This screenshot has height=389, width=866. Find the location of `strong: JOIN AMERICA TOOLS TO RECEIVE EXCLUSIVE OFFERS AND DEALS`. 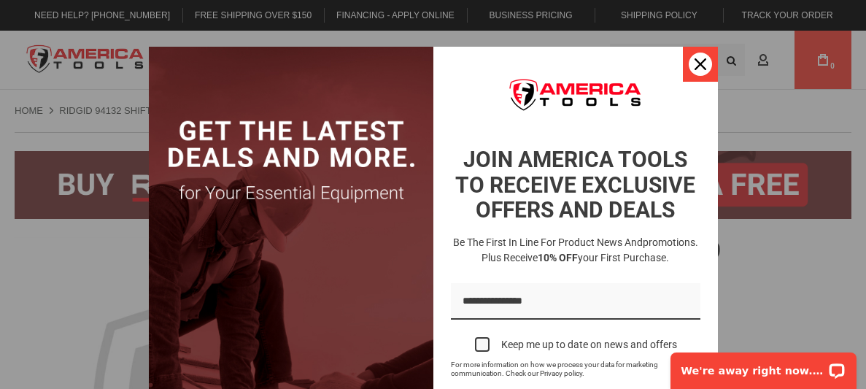

strong: JOIN AMERICA TOOLS TO RECEIVE EXCLUSIVE OFFERS AND DEALS is located at coordinates (575, 185).